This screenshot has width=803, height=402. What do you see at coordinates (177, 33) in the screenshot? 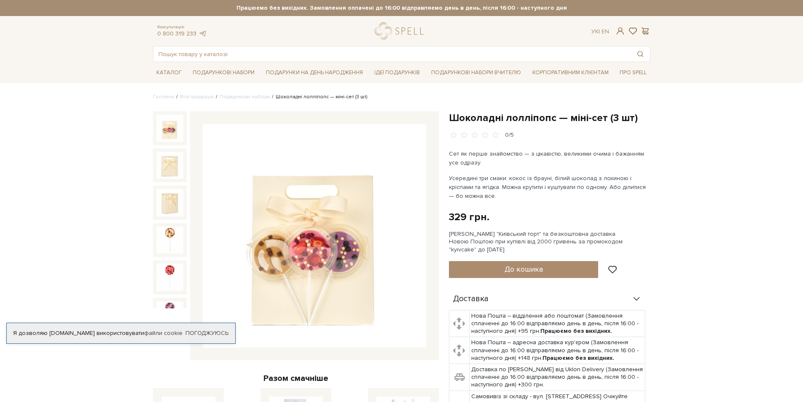
I see `a: 0 800 319 233` at bounding box center [177, 33].